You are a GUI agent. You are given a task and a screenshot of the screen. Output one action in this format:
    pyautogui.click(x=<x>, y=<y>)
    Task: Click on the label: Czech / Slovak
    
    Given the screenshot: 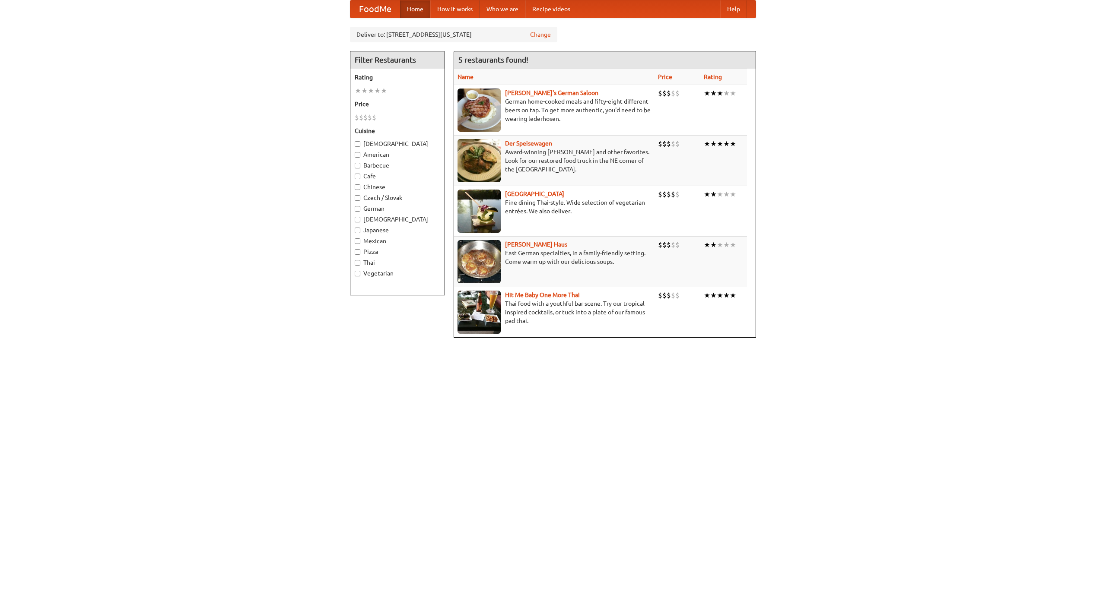 What is the action you would take?
    pyautogui.click(x=397, y=198)
    